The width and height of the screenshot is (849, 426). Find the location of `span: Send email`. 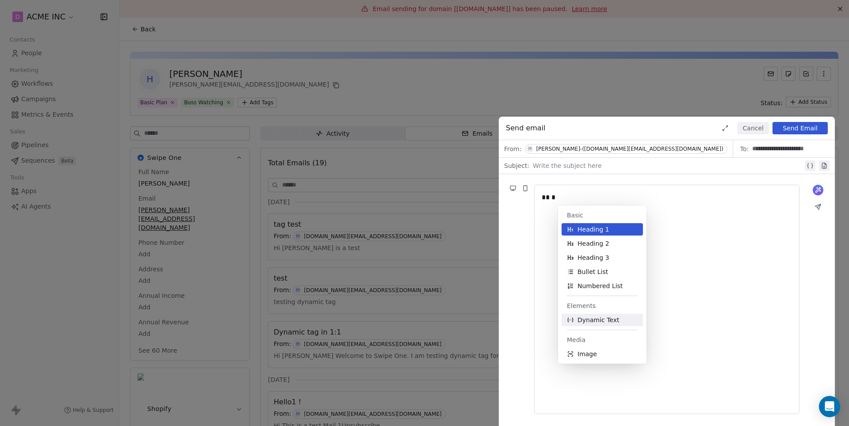

span: Send email is located at coordinates (525, 128).